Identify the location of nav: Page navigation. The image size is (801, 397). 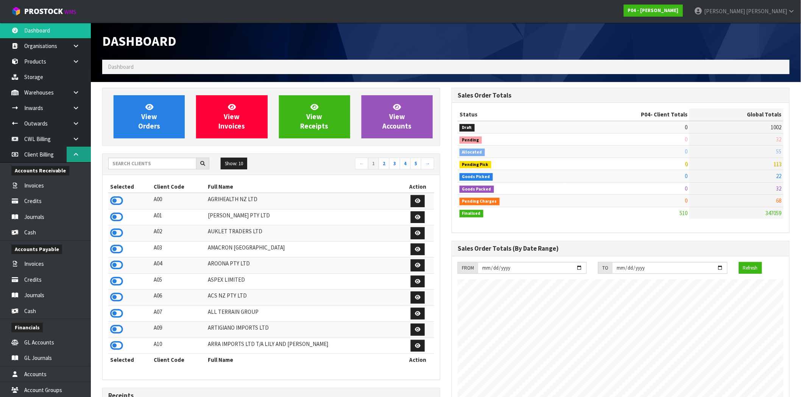
(355, 164).